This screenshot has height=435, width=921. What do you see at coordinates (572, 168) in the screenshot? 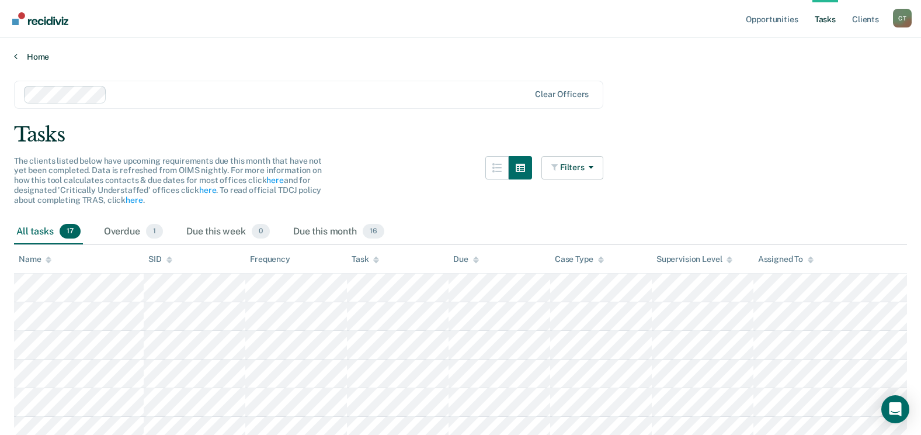
I see `button: Filters` at bounding box center [572, 168].